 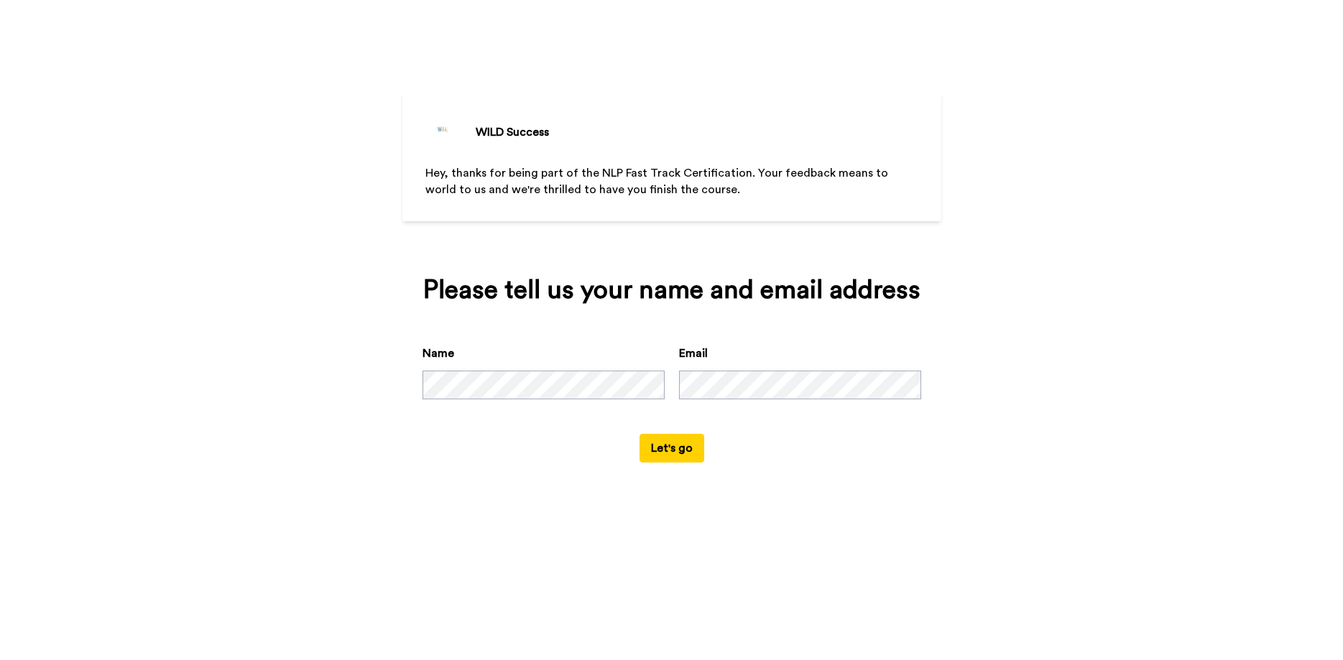 I want to click on label: Name, so click(x=438, y=353).